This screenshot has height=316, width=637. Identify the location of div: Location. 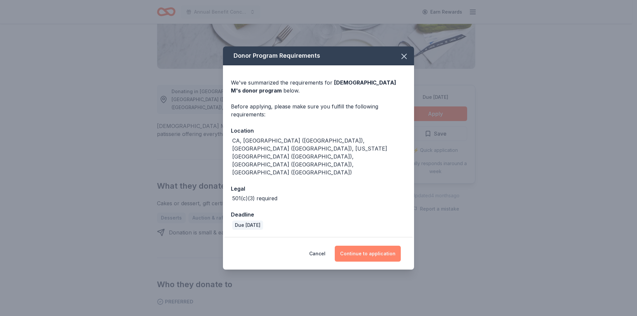
(319, 131).